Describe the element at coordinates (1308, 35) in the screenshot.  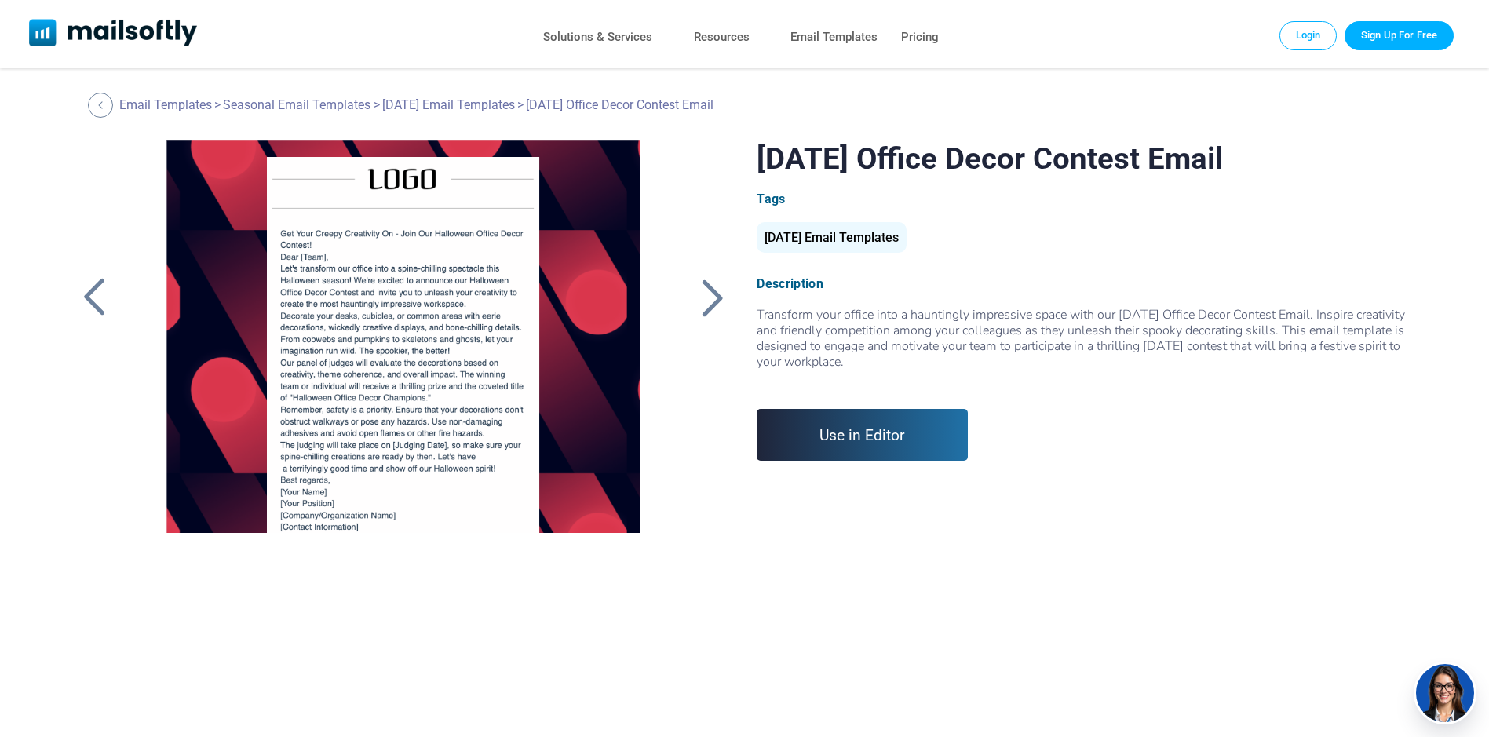
I see `a: Login` at that location.